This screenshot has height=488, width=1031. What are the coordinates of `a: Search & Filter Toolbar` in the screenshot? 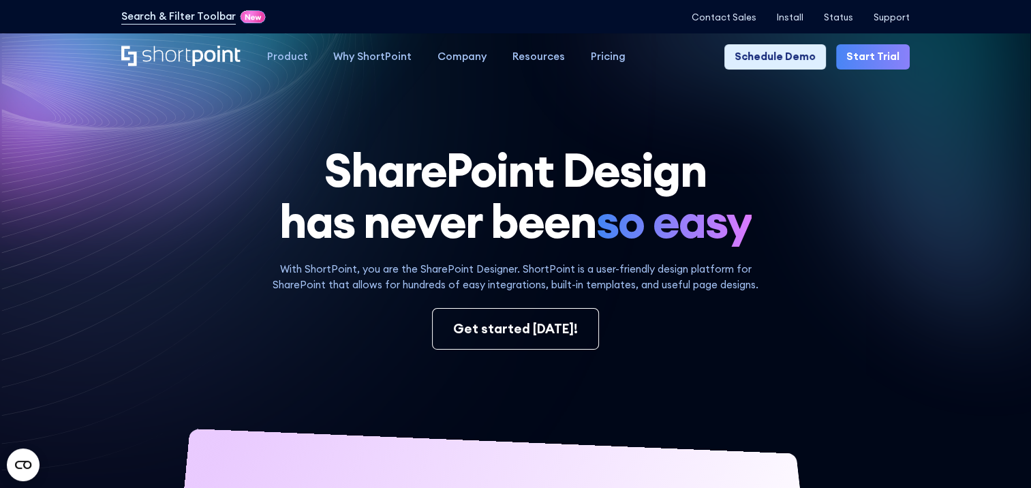 It's located at (179, 16).